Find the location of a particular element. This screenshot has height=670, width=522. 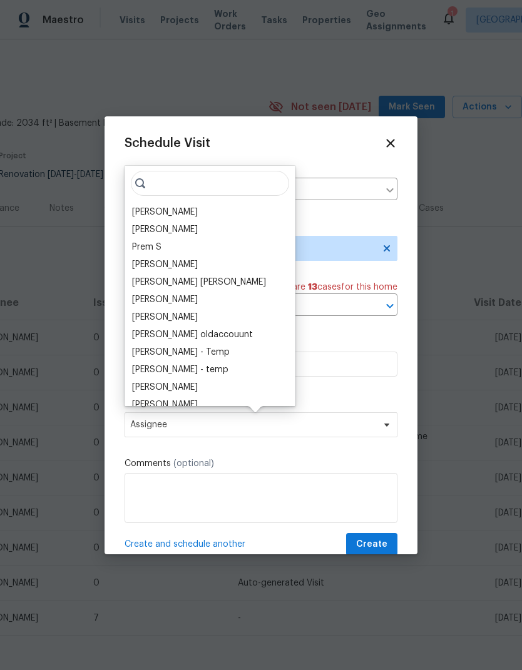

span: Close is located at coordinates (391, 143).